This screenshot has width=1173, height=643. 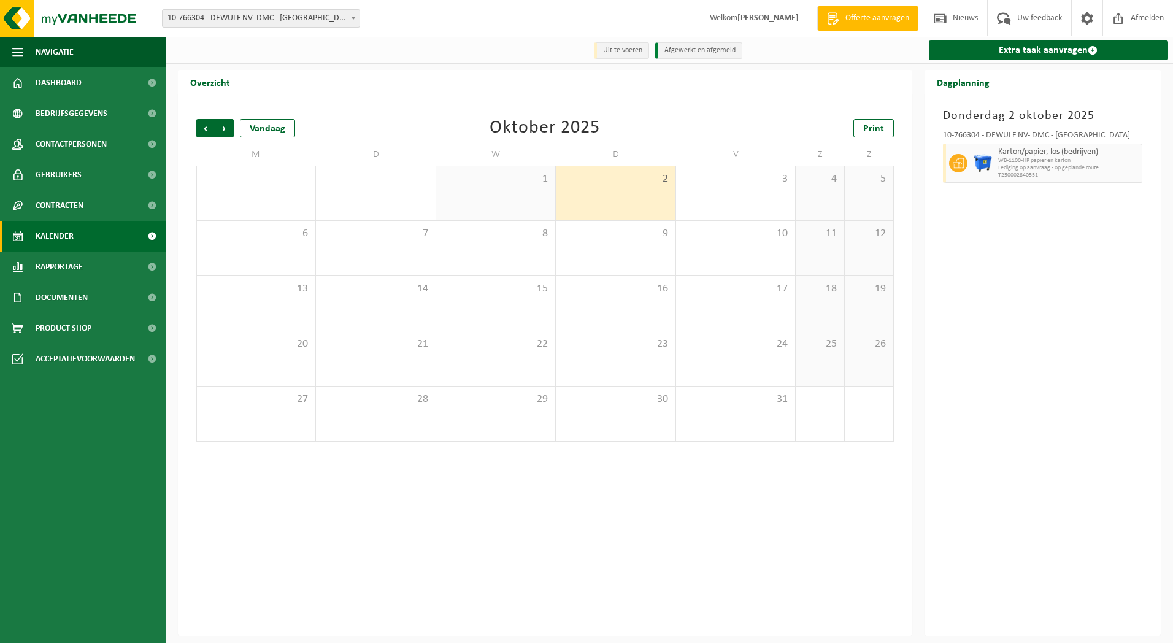 I want to click on span: Product Shop, so click(x=63, y=328).